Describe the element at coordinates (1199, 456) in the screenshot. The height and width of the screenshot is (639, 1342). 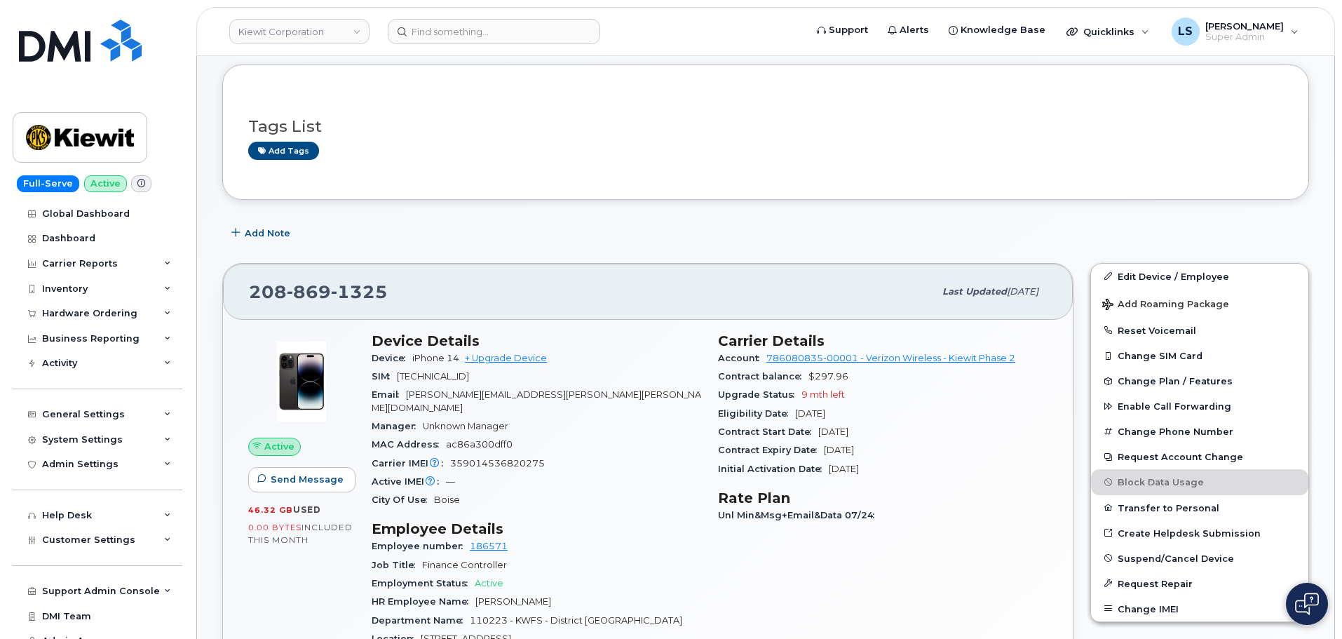
I see `button: Request Account Change` at that location.